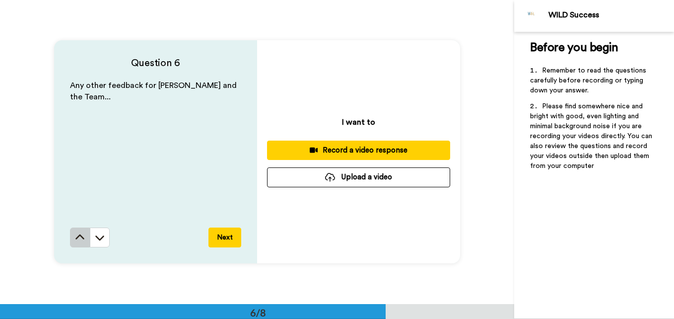 This screenshot has height=319, width=674. I want to click on div: WILD Success, so click(611, 15).